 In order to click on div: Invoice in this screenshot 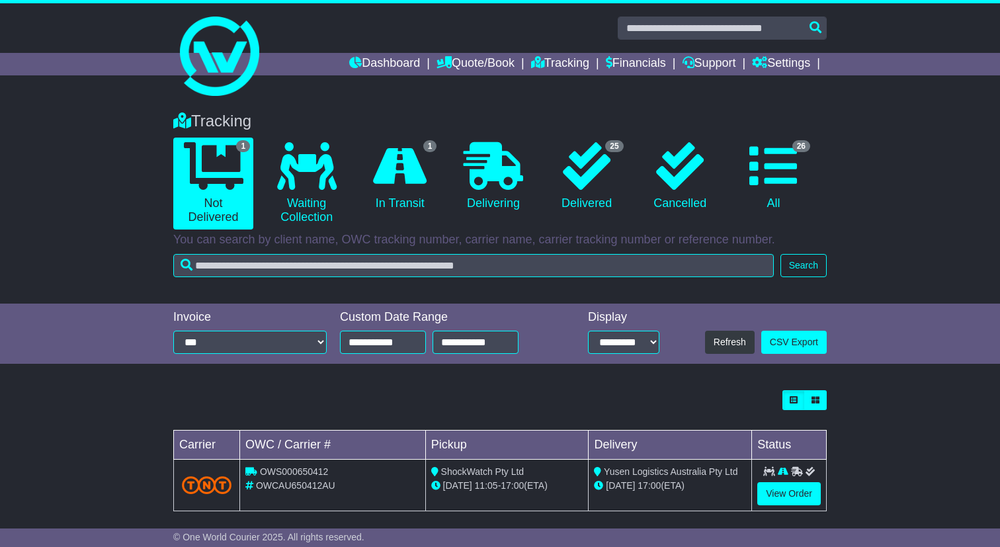, I will do `click(250, 317)`.